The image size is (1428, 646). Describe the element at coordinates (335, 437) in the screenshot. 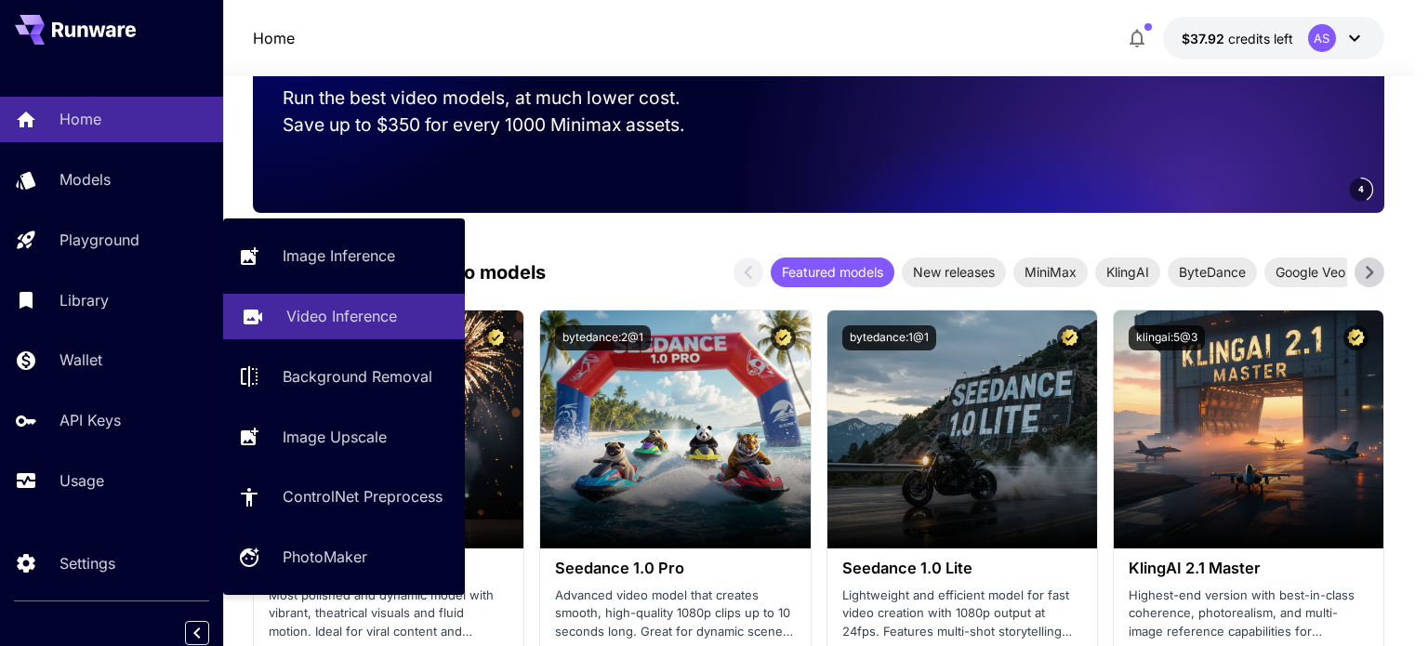

I see `p: Image Upscale` at that location.